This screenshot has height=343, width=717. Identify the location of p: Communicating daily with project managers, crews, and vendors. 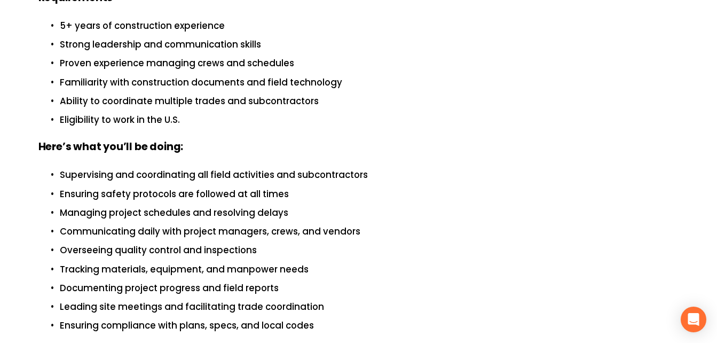
(369, 231).